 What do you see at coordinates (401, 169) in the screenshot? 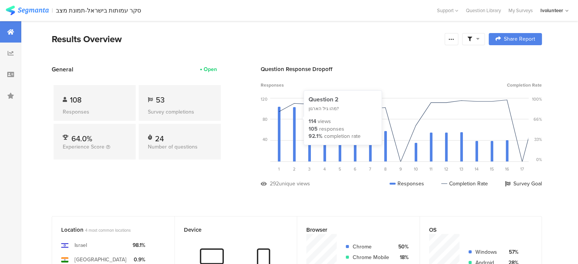
I see `span: 9` at bounding box center [401, 169].